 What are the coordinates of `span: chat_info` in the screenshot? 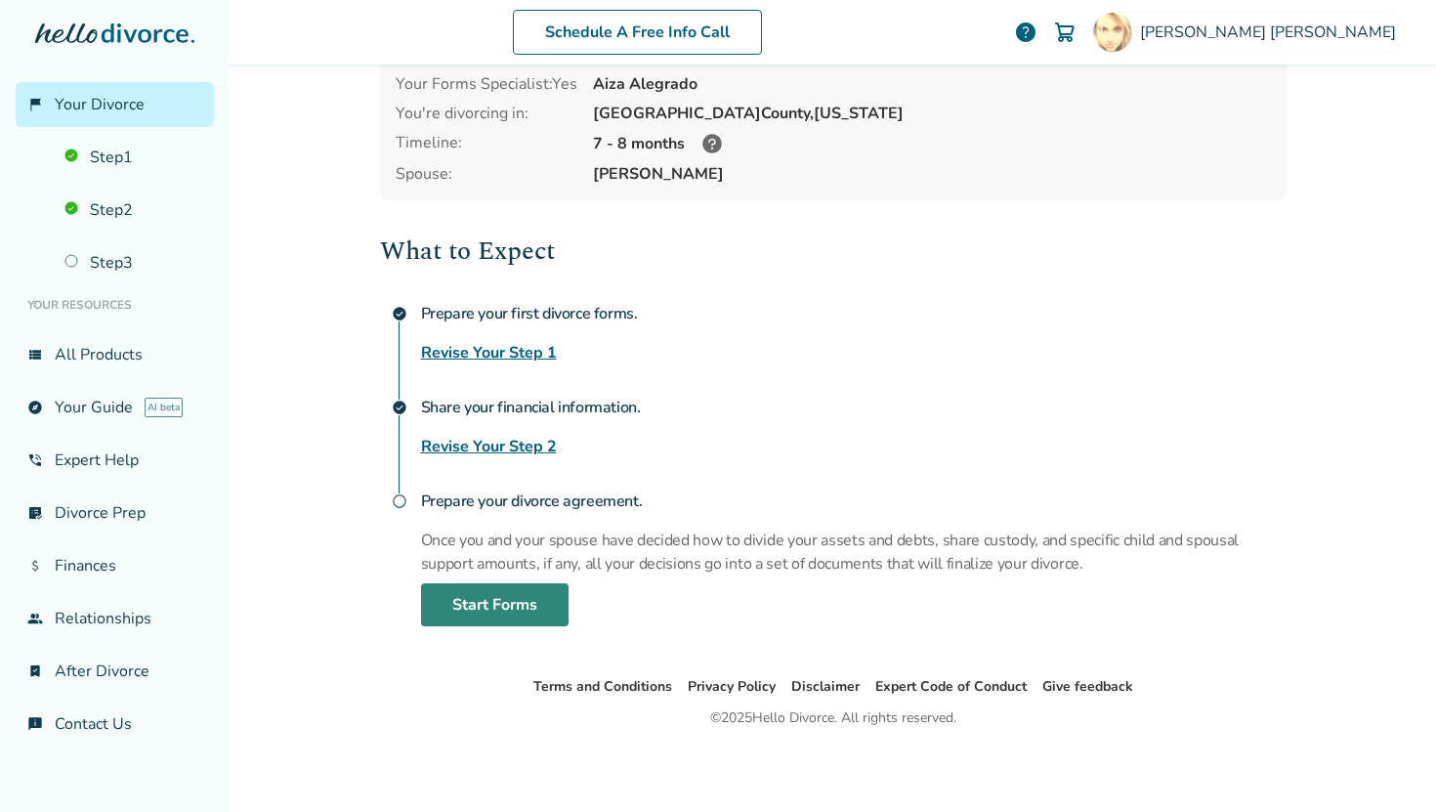 It's located at (35, 724).